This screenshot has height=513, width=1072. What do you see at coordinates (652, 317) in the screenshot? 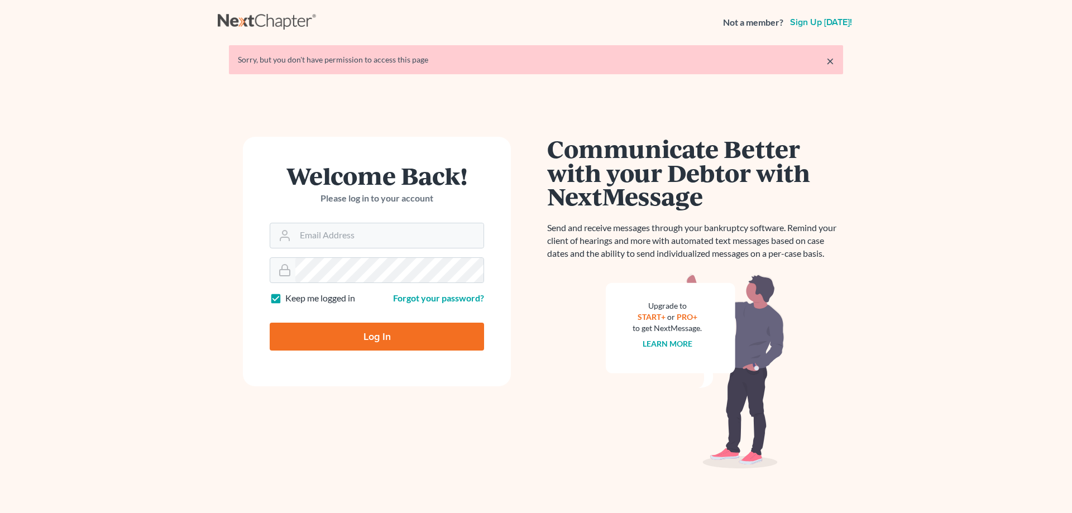
I see `a: START+` at bounding box center [652, 317].